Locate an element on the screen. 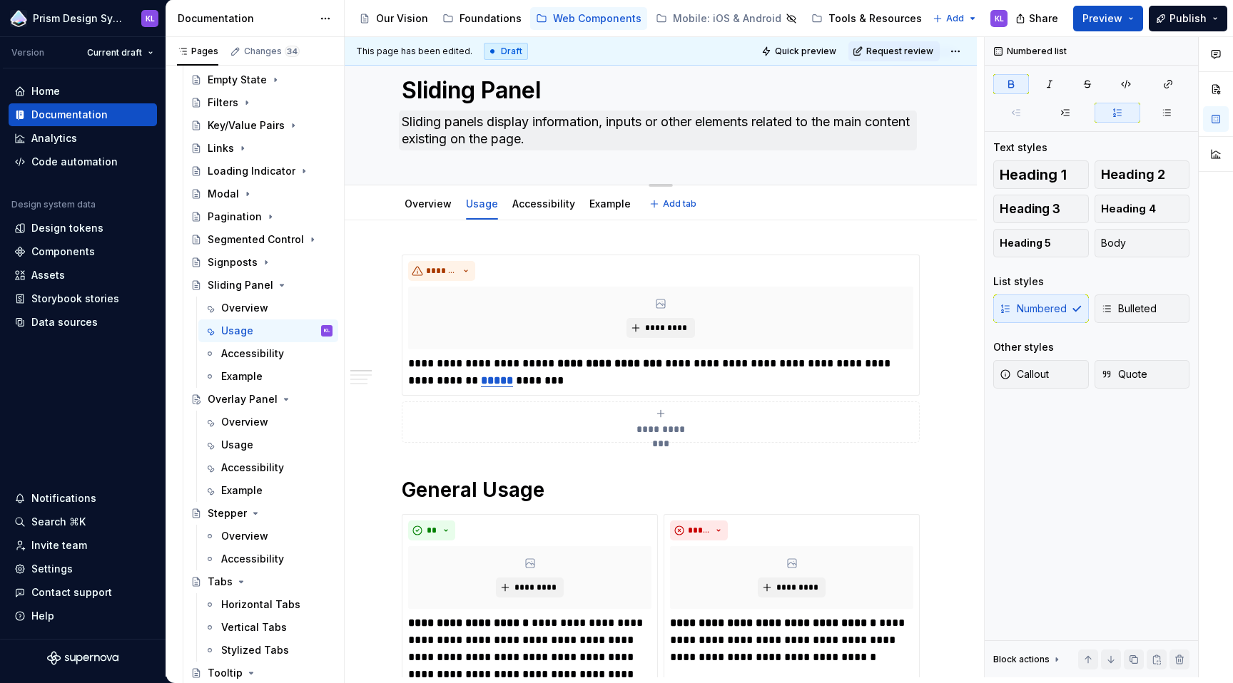 This screenshot has width=1233, height=683. div: Signposts is located at coordinates (233, 263).